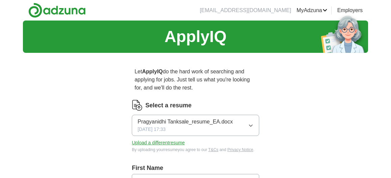 Image resolution: width=391 pixels, height=178 pixels. What do you see at coordinates (185, 122) in the screenshot?
I see `span: Pragyanidhi Tanksale_resume_EA.docx` at bounding box center [185, 122].